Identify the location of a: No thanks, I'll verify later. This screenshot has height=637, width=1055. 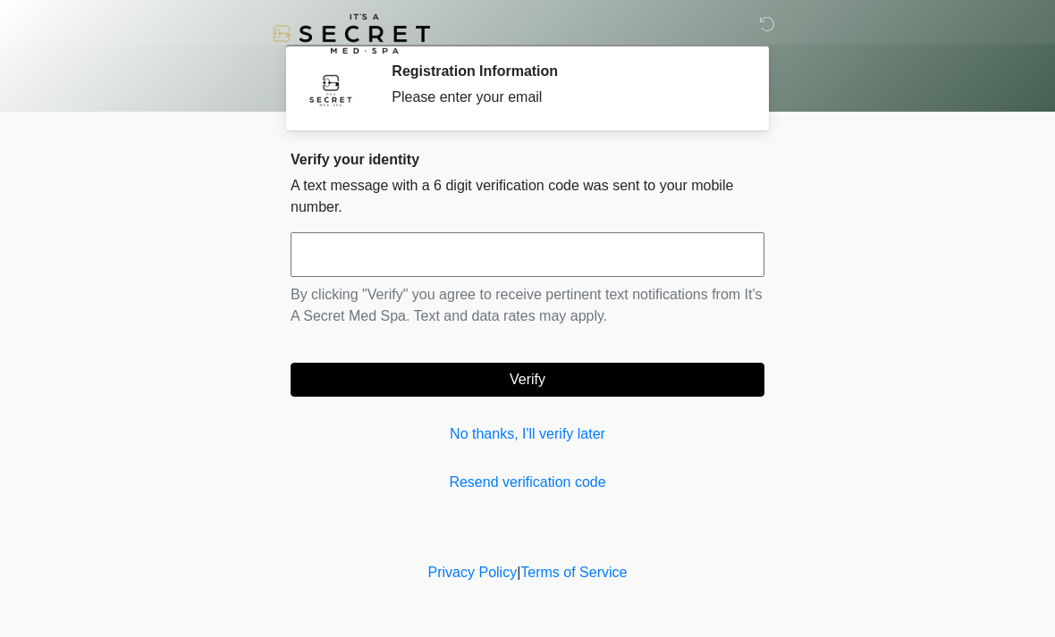
(527, 435).